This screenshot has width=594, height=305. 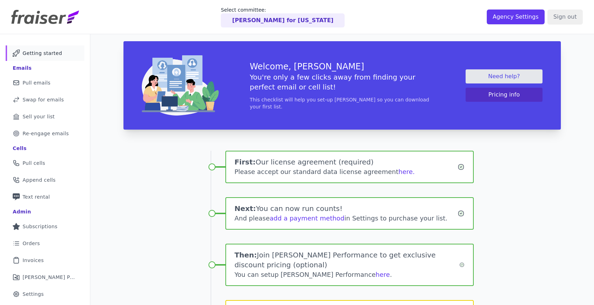 What do you see at coordinates (180, 85) in the screenshot?
I see `img: img` at bounding box center [180, 85].